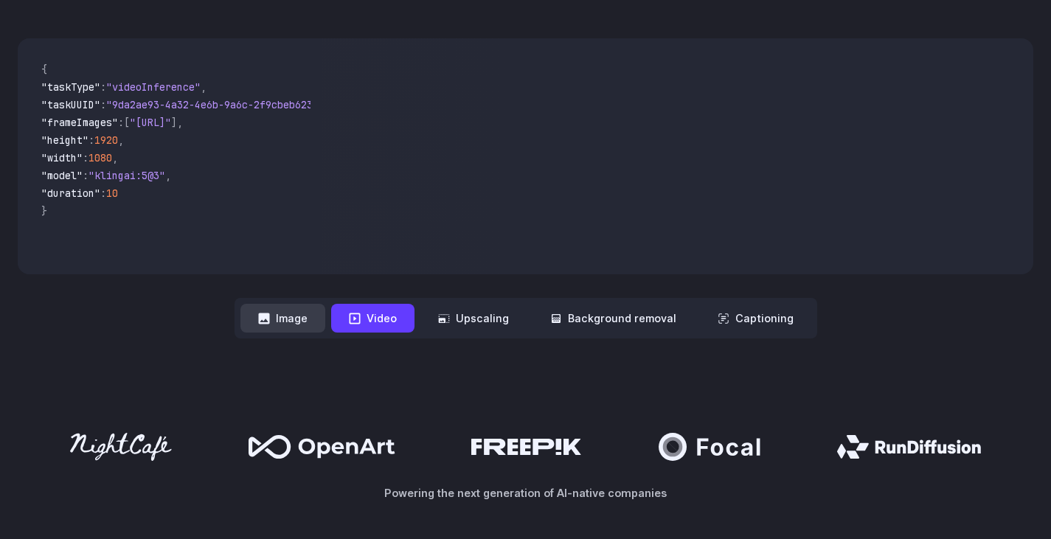  What do you see at coordinates (112, 193) in the screenshot?
I see `span: 10` at bounding box center [112, 193].